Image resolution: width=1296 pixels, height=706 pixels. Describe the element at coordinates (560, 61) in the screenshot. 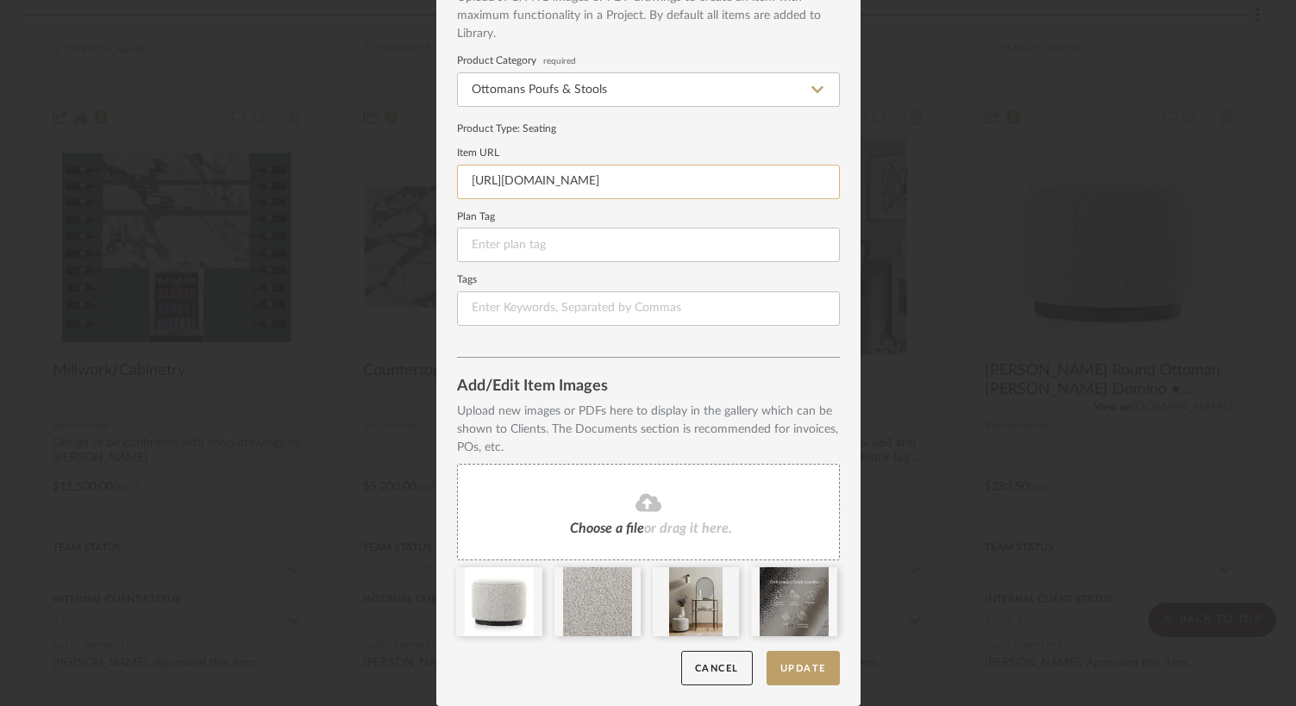

I see `span: required` at that location.